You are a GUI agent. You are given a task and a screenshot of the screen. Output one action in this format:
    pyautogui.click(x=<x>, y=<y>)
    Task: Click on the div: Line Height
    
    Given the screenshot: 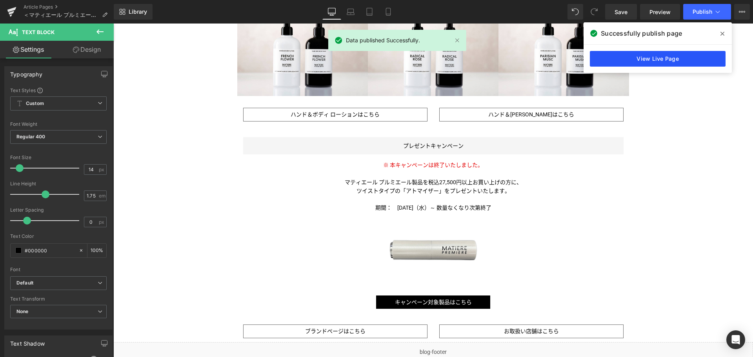 What is the action you would take?
    pyautogui.click(x=58, y=184)
    